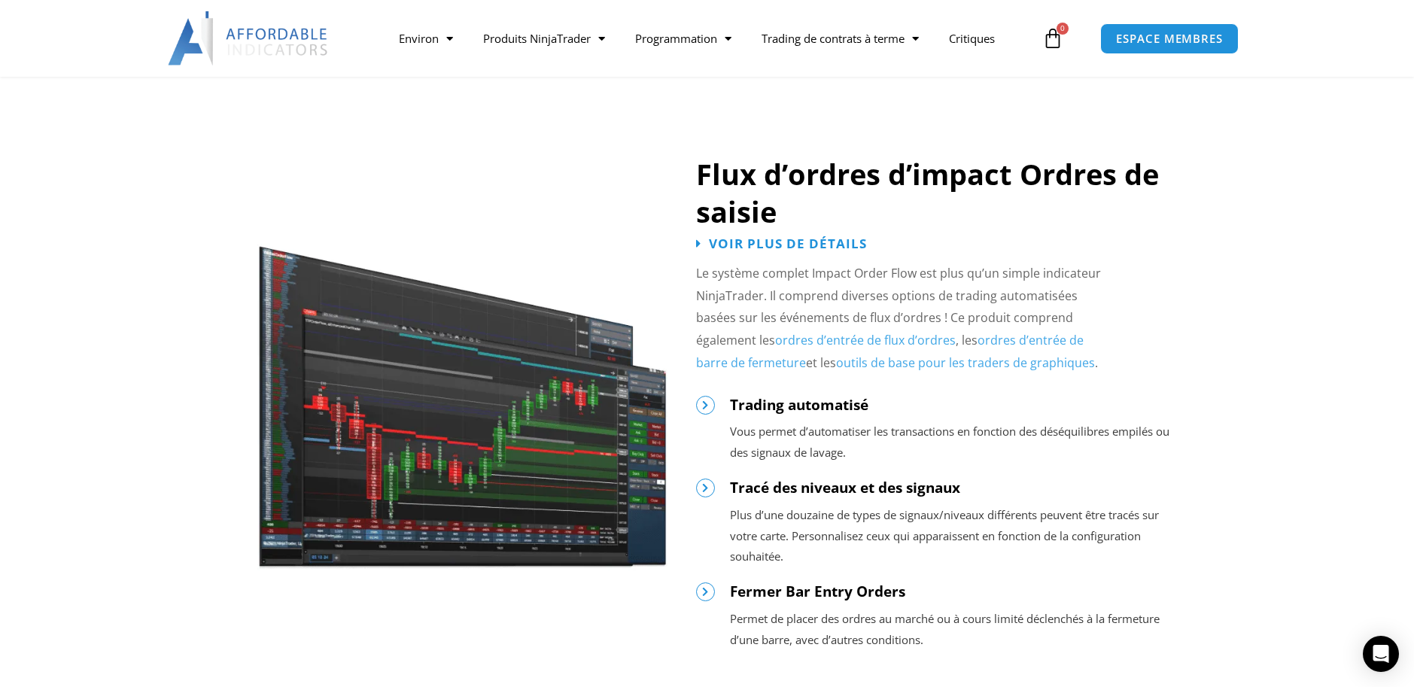 The image size is (1414, 687). Describe the element at coordinates (845, 488) in the screenshot. I see `span: Tracé des niveaux et des signaux` at that location.